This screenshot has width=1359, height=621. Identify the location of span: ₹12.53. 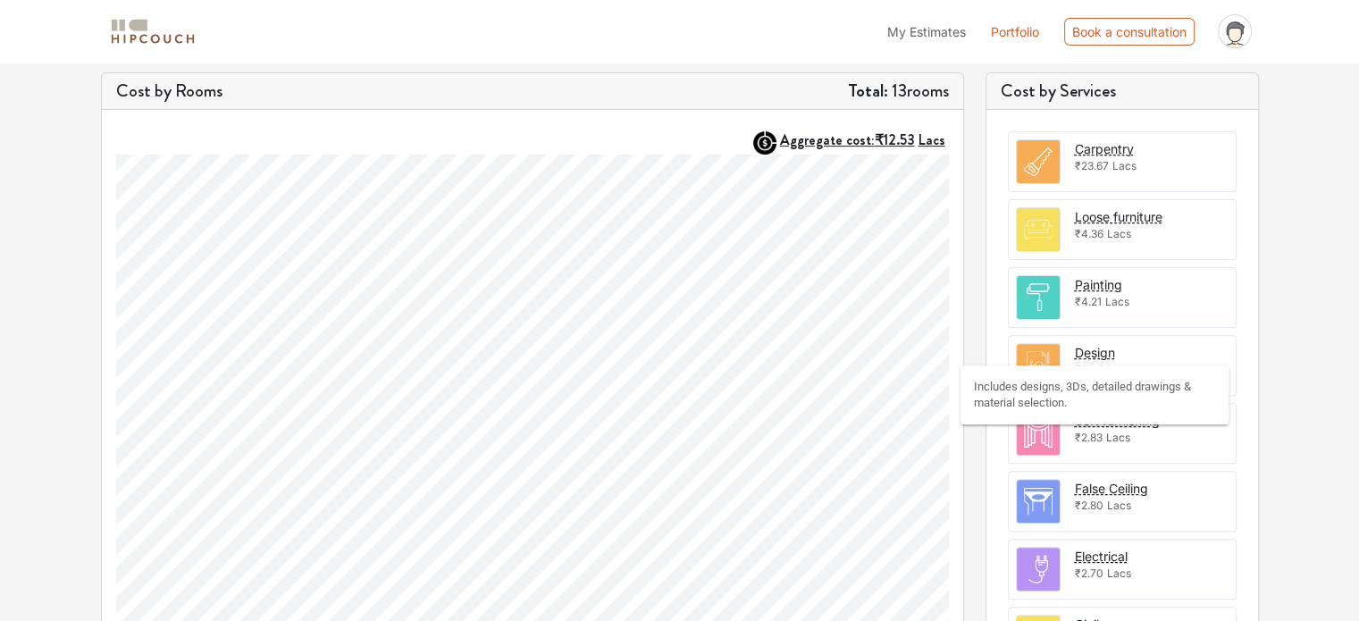
(895, 139).